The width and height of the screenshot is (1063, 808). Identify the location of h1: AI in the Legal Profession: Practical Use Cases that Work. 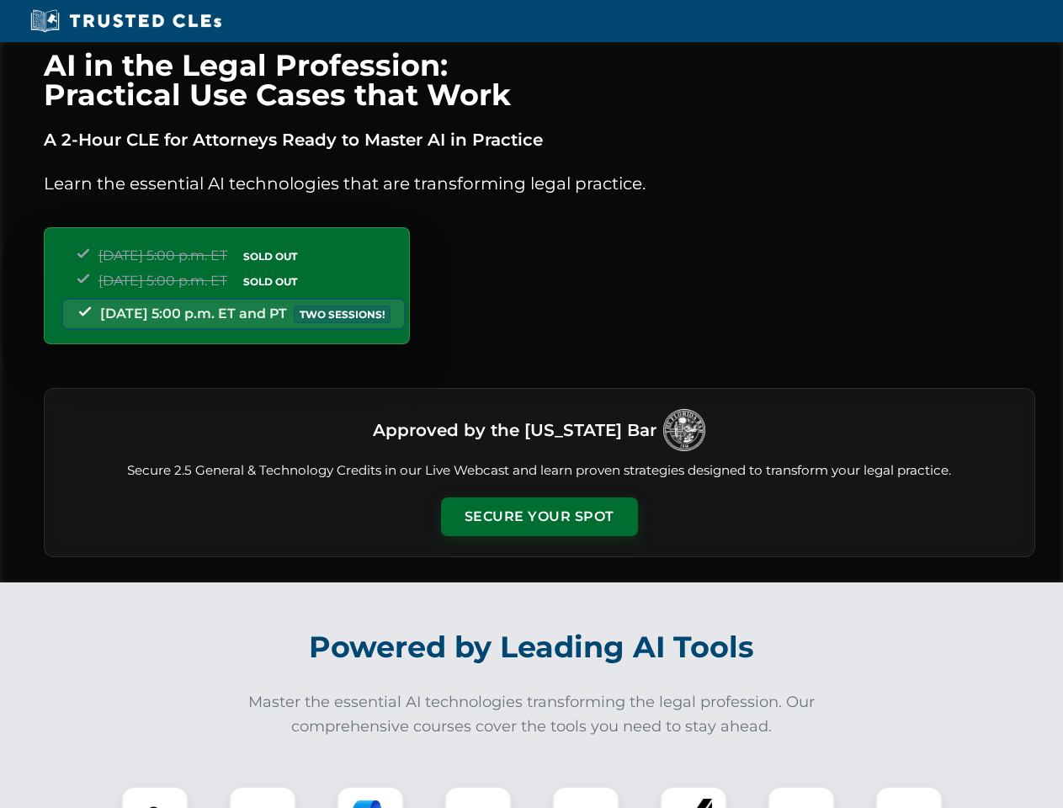
(540, 80).